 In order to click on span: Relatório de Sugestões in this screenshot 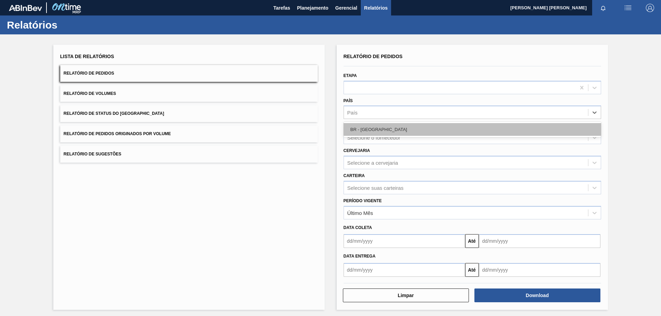, I will do `click(93, 154)`.